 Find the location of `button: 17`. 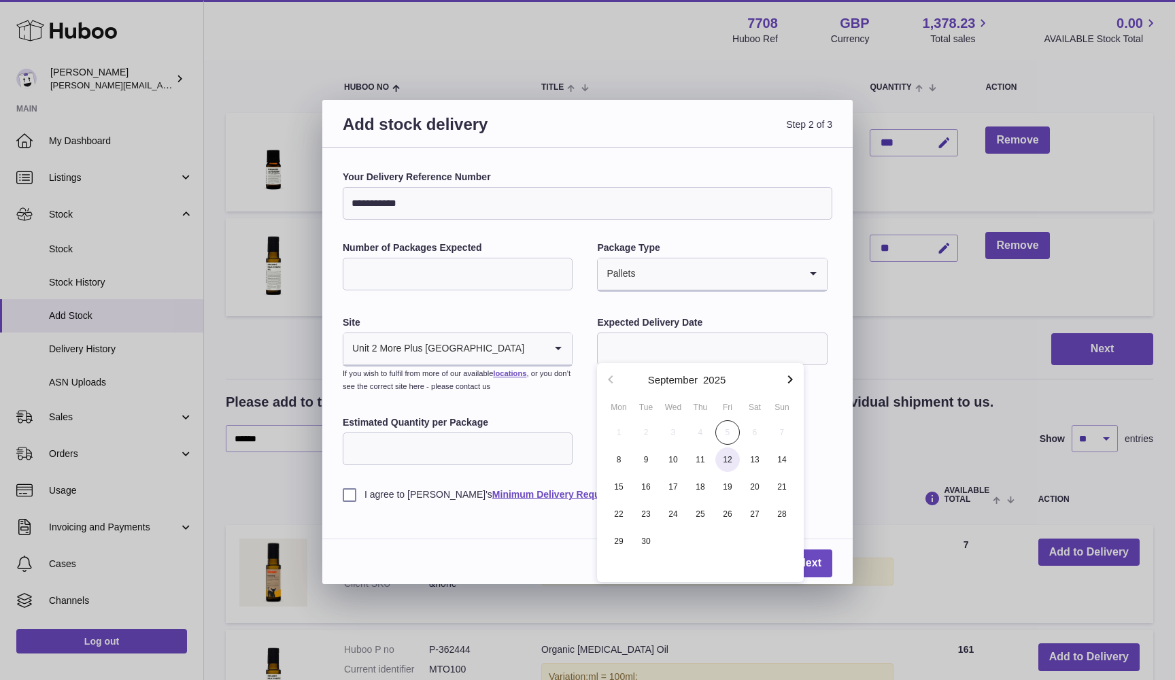

button: 17 is located at coordinates (673, 487).